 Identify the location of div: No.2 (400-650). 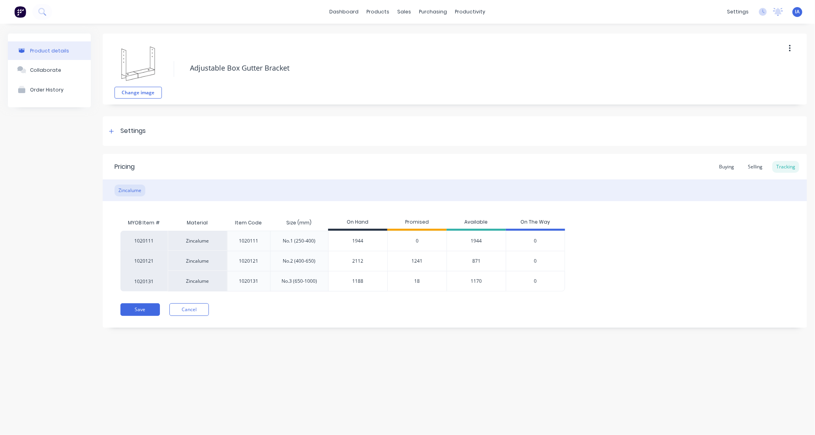
(299, 261).